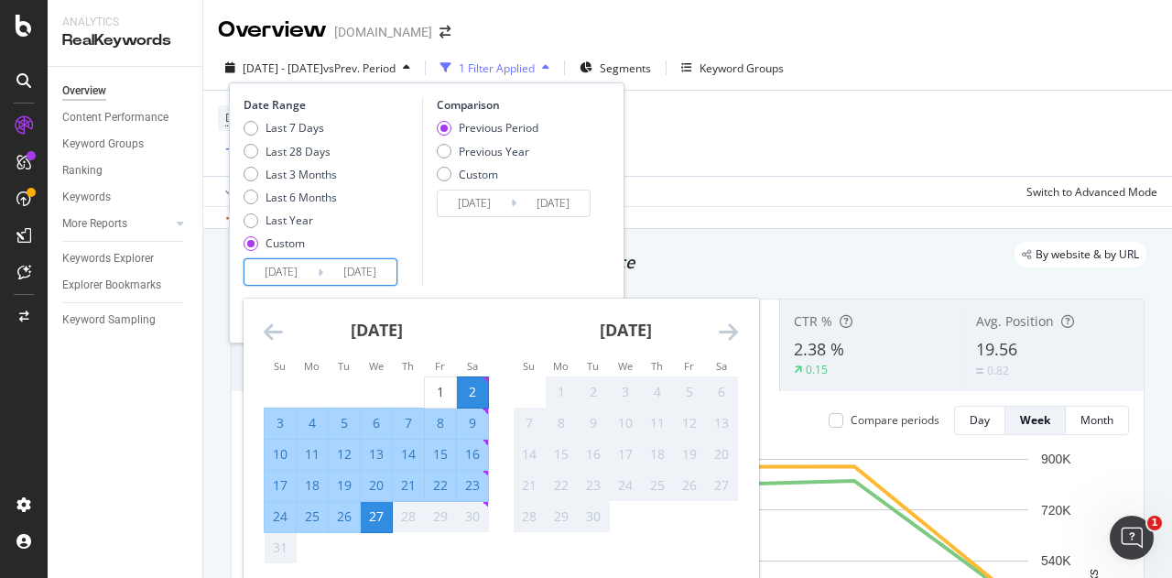 The width and height of the screenshot is (1172, 578). What do you see at coordinates (722, 365) in the screenshot?
I see `small: Sa` at bounding box center [722, 365].